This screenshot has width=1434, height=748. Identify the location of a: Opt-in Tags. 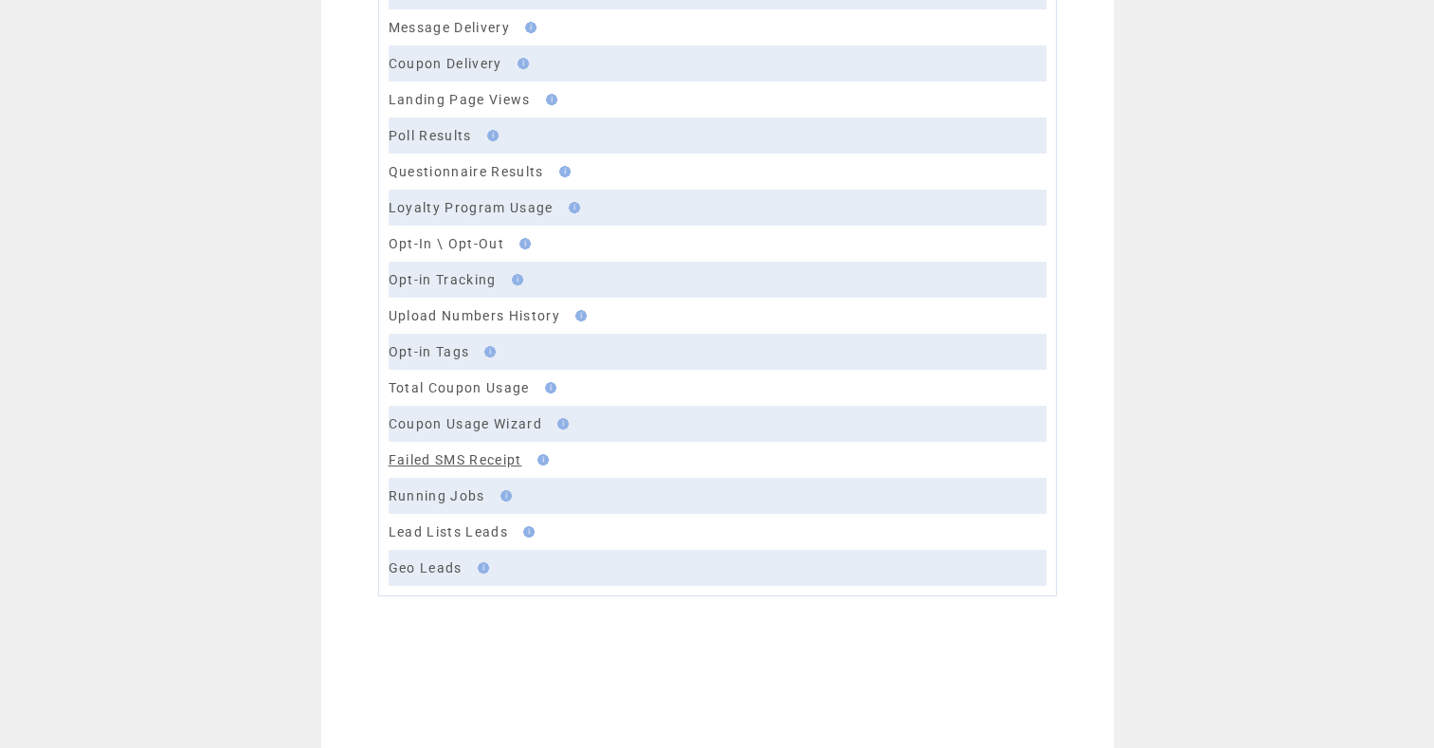
(429, 352).